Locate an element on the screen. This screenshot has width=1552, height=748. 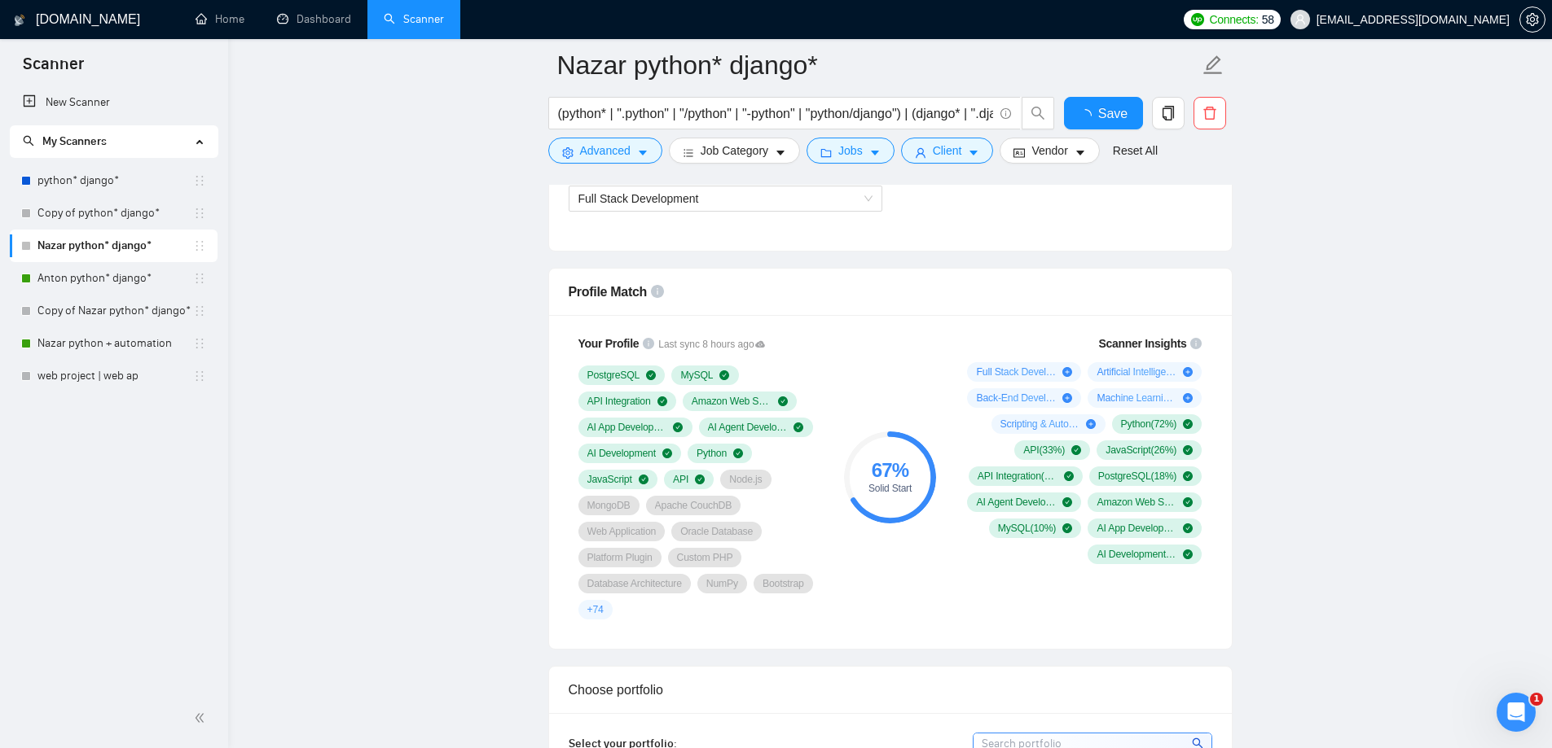
li: Anton python* django* is located at coordinates (113, 279).